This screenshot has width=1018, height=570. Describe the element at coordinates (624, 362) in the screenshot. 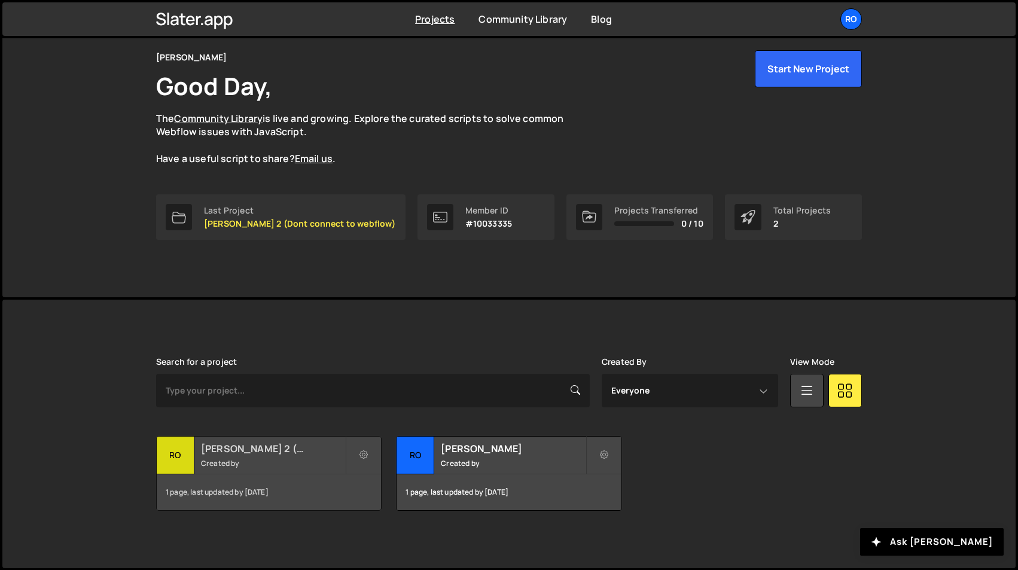

I see `label: Created By` at that location.